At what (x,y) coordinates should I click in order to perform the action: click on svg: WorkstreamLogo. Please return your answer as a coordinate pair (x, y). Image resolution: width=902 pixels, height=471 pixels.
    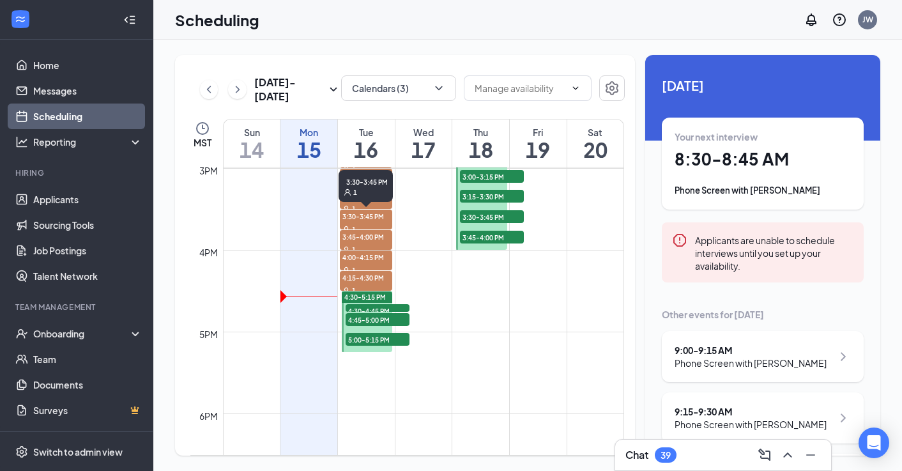
    Looking at the image, I should click on (20, 19).